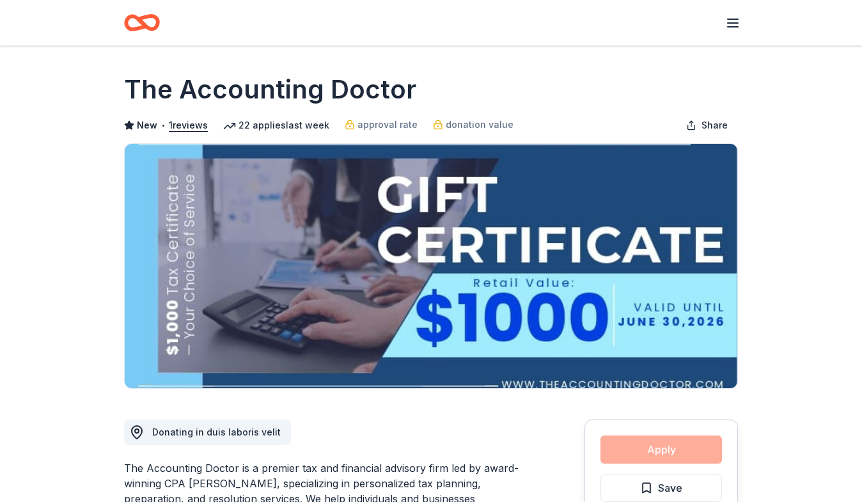  Describe the element at coordinates (188, 125) in the screenshot. I see `button: 1reviews` at that location.